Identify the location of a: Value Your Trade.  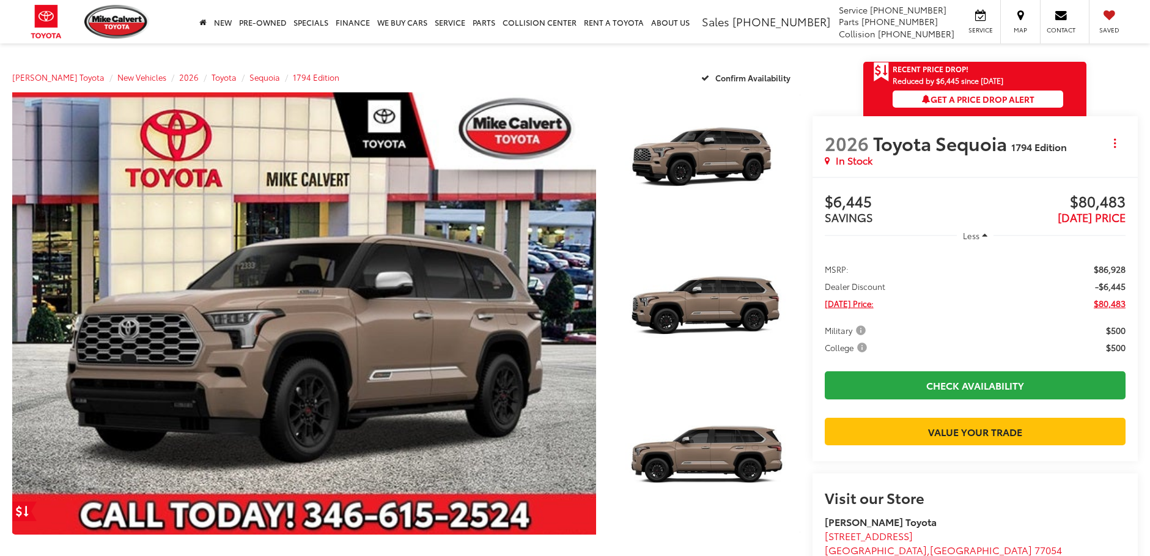
(975, 431).